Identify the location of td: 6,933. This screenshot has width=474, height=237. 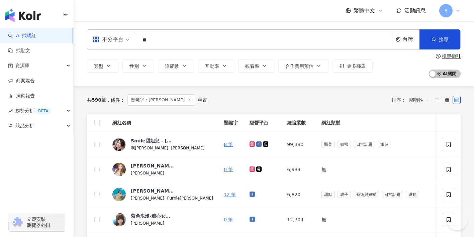
(299, 169).